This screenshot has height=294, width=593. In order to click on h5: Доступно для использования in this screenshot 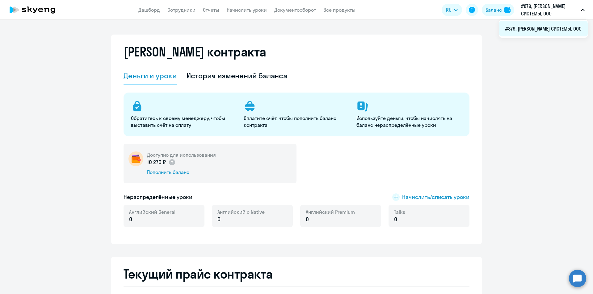, I will do `click(181, 155)`.